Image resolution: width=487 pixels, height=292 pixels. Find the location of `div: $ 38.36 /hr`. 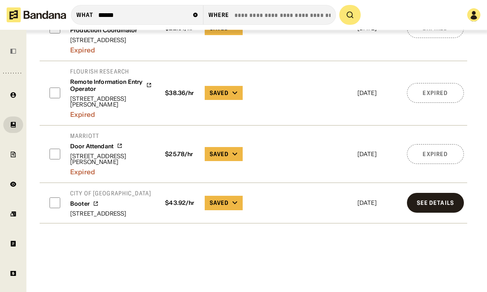

div: $ 38.36 /hr is located at coordinates (180, 93).